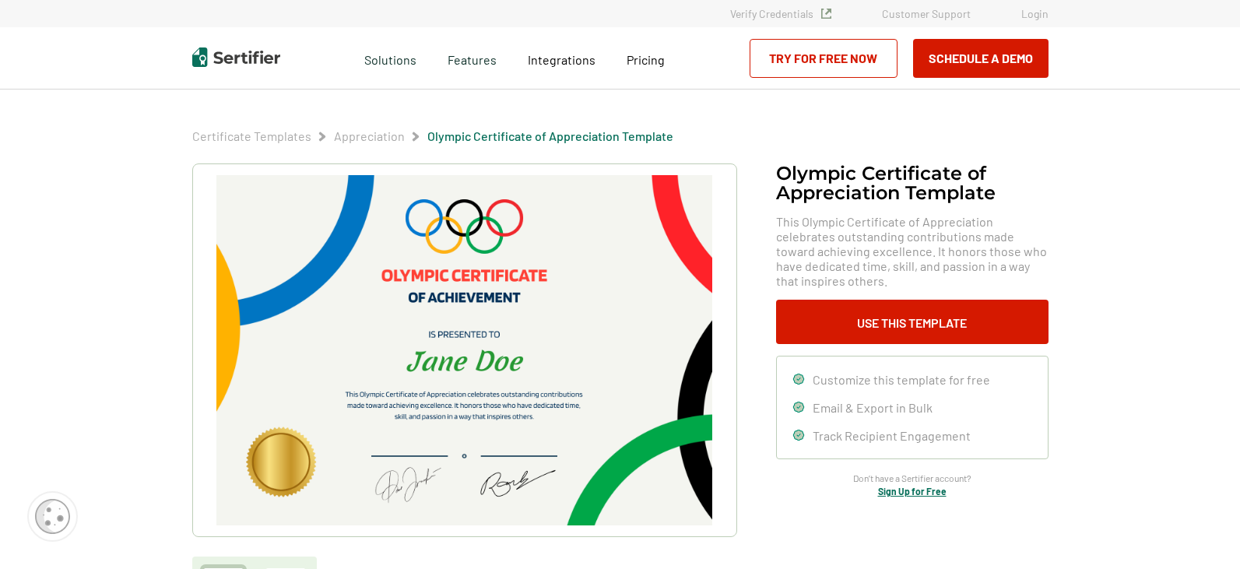  Describe the element at coordinates (901, 379) in the screenshot. I see `span: Customize this template for free` at that location.